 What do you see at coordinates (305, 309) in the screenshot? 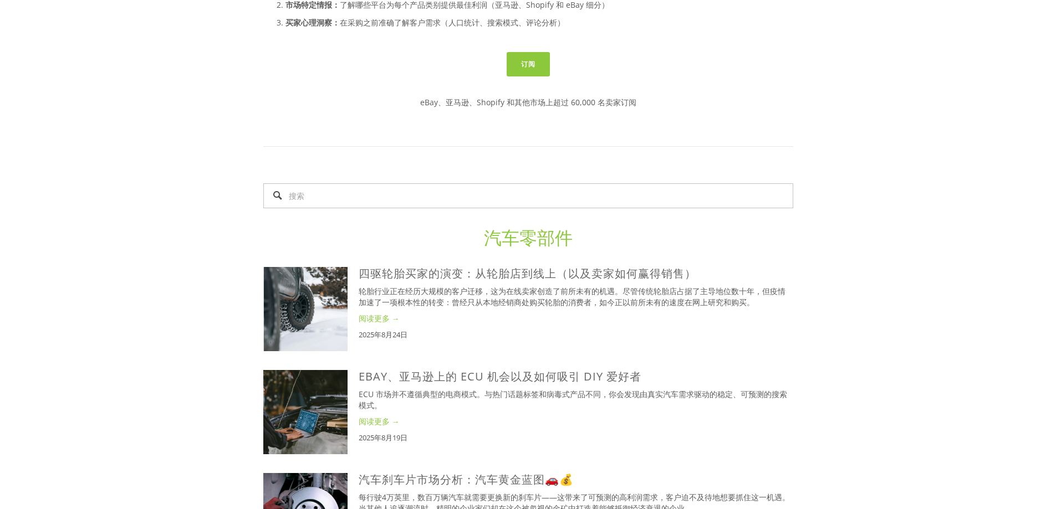
I see `img: 四驱轮胎买家的演变：从轮胎店到线上（以及卖家如何赢得销售）` at bounding box center [305, 309].